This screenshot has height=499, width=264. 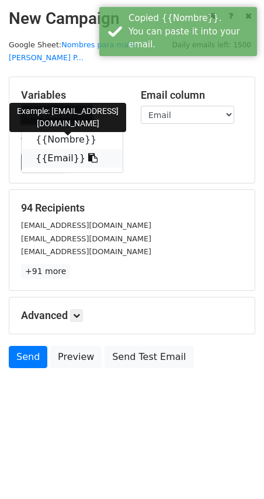 What do you see at coordinates (72, 51) in the screenshot?
I see `small: Google Sheet:` at bounding box center [72, 51].